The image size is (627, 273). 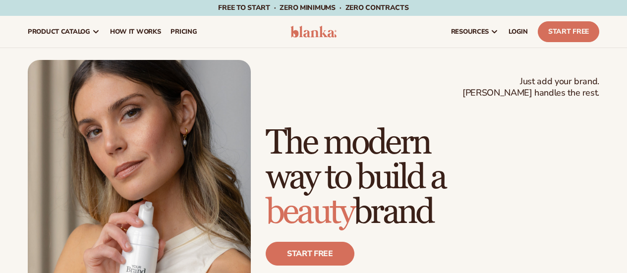 I want to click on span: product catalog, so click(x=59, y=32).